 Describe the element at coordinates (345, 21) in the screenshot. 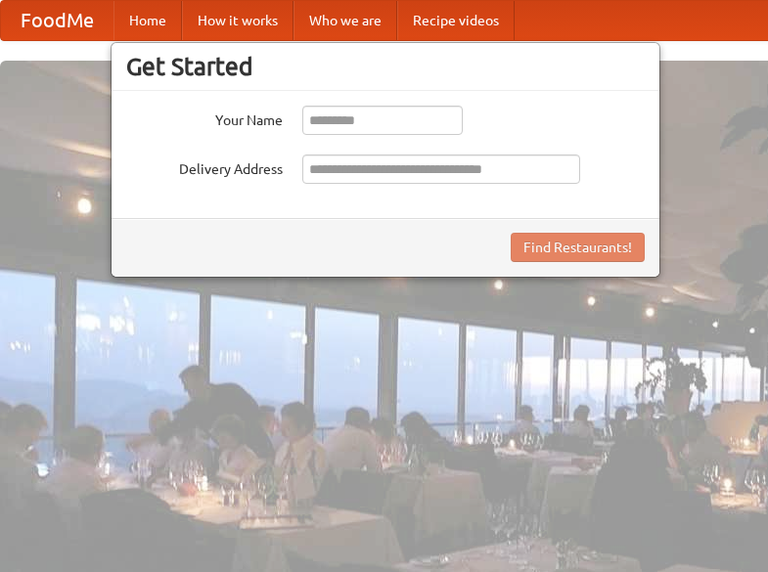

I see `a: Who we are` at that location.